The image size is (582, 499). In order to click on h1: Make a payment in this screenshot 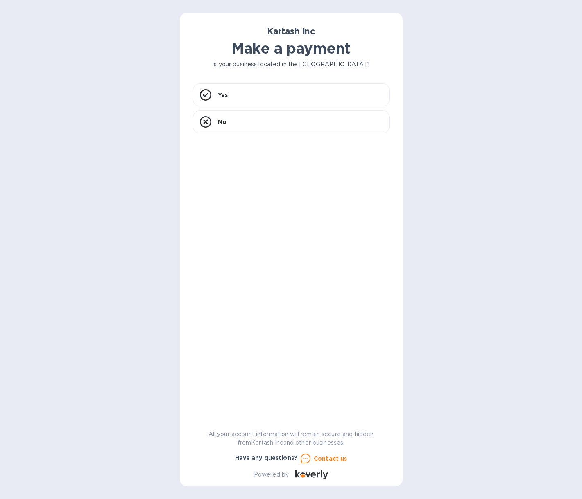, I will do `click(291, 48)`.